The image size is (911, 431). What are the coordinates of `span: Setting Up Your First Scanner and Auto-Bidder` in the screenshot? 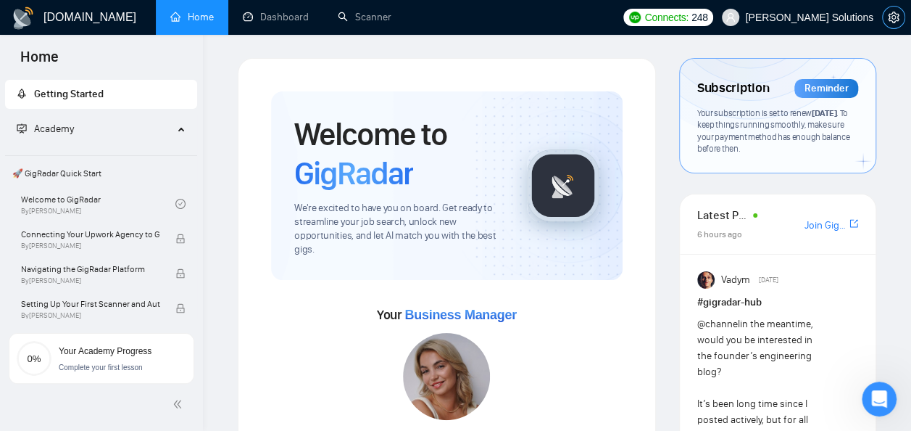 It's located at (91, 304).